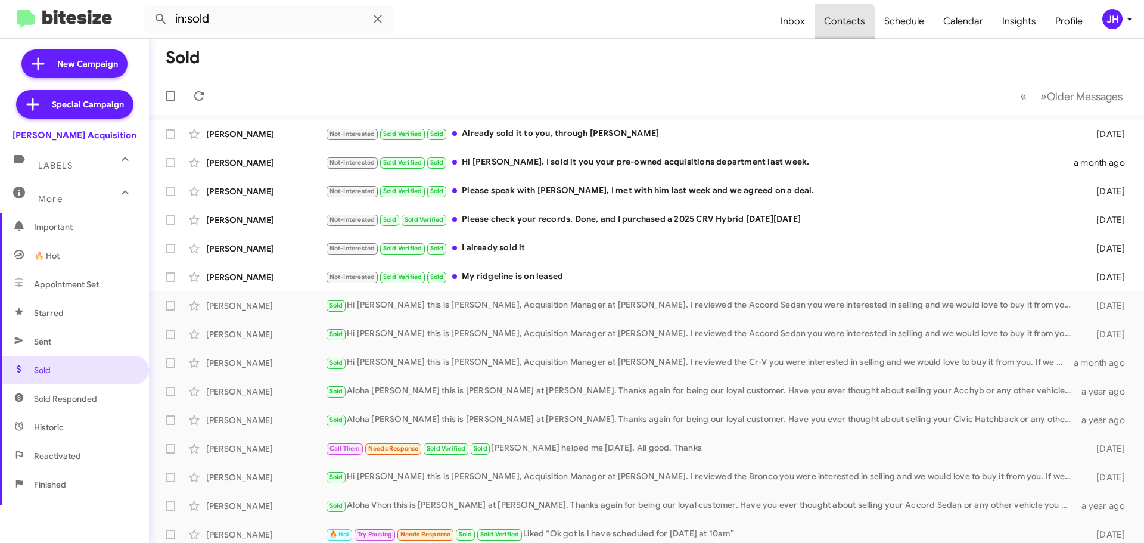 Image resolution: width=1144 pixels, height=543 pixels. I want to click on a: Profile, so click(1069, 21).